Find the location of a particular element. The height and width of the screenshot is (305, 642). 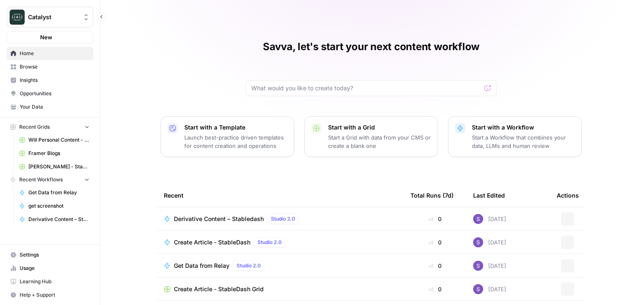

p: Start a Workflow that combines your data, LLMs and human review is located at coordinates (523, 142).